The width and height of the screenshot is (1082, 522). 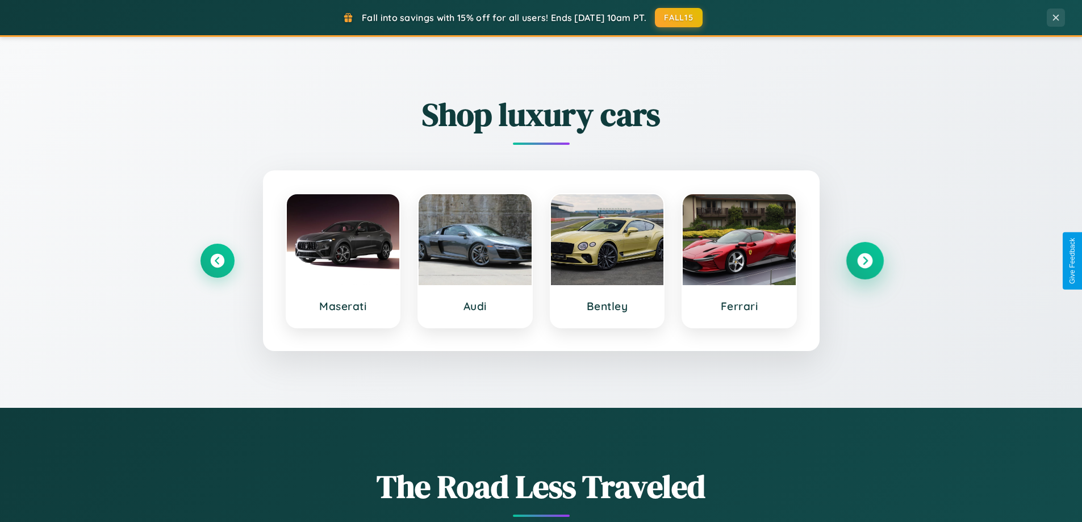 What do you see at coordinates (475, 306) in the screenshot?
I see `h3: Audi` at bounding box center [475, 306].